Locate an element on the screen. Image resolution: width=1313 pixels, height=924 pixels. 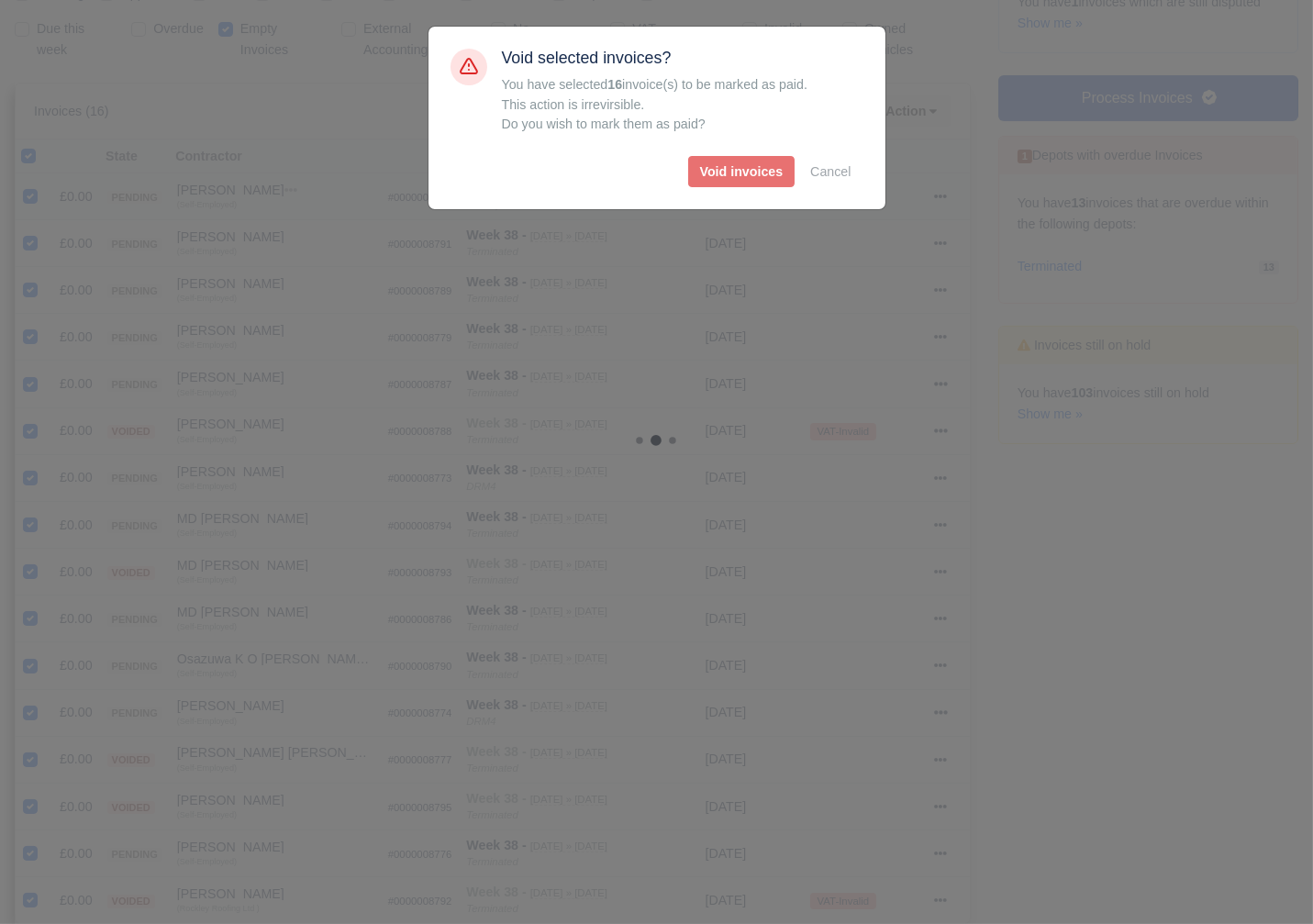
div: This action is irrevirsible. is located at coordinates (683, 104).